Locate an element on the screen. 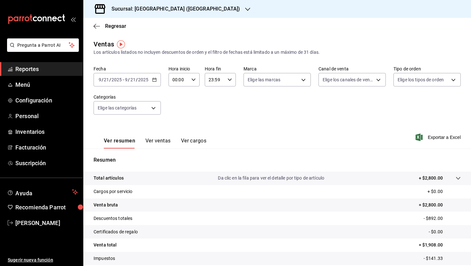  label: Fecha is located at coordinates (127, 69).